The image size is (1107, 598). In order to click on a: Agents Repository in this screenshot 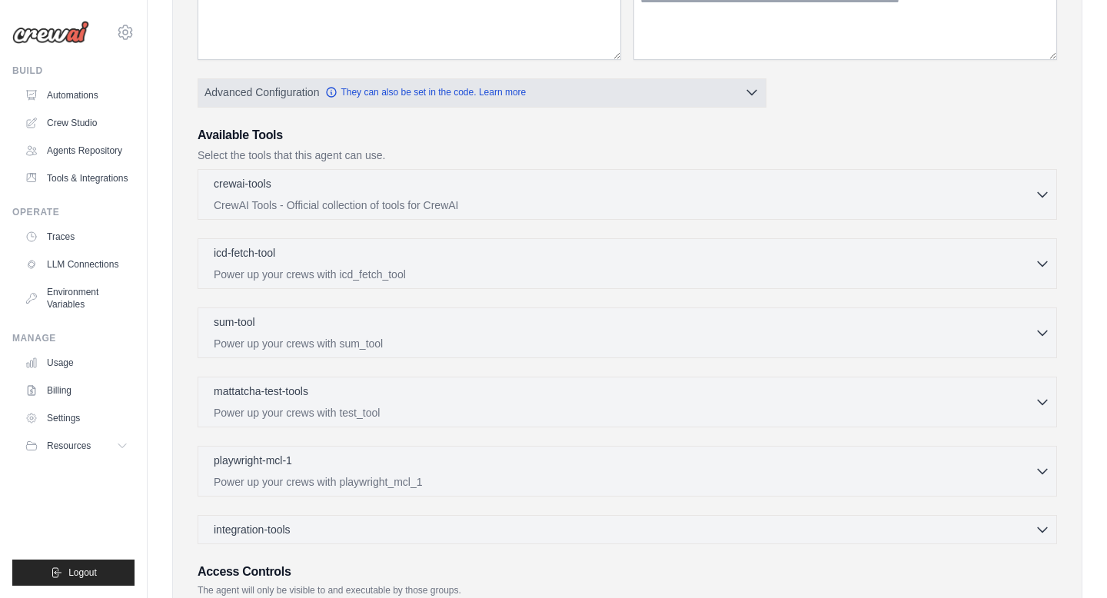, I will do `click(76, 151)`.